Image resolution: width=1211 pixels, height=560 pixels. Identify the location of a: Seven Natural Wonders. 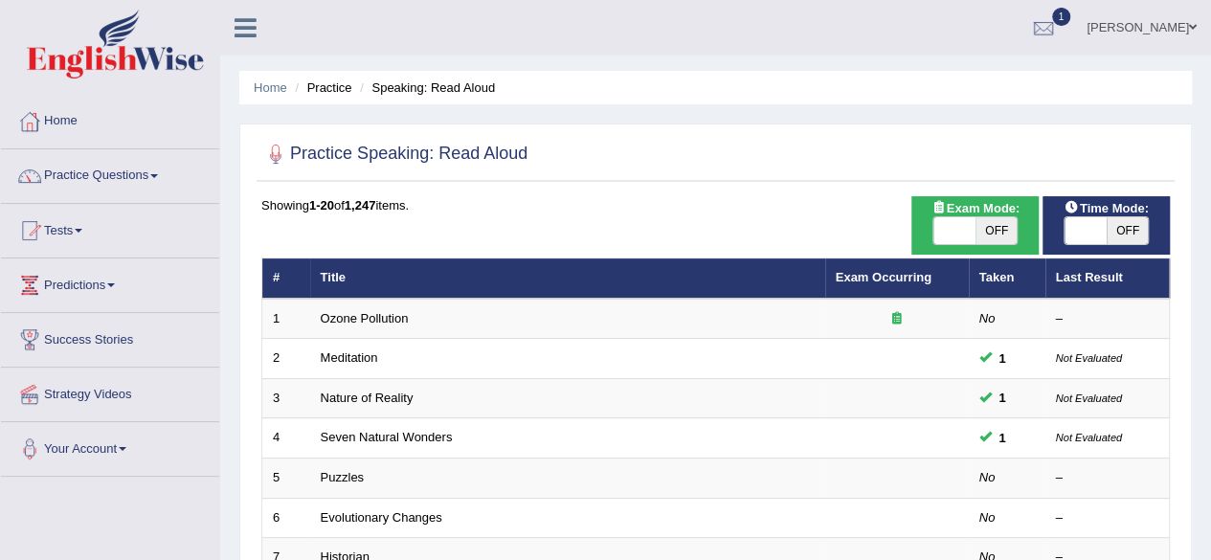
(387, 436).